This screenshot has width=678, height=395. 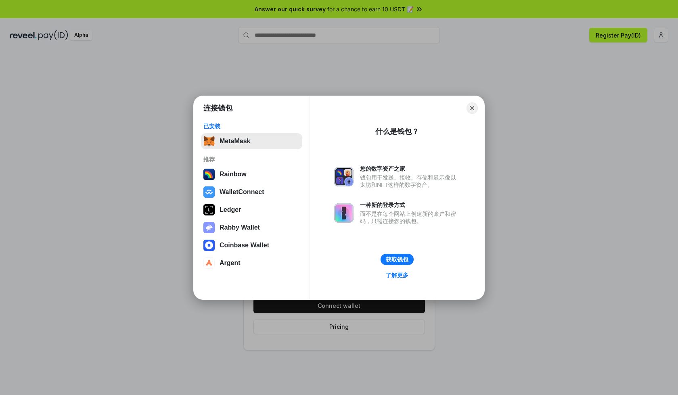 I want to click on img: svg+xml,%3Csvg%20xmlns%3D%22http%3A%2F%2Fwww.w3.org%2F2000%2Fsvg%22%20width%3D%2228%22%20height%3..., so click(x=209, y=210).